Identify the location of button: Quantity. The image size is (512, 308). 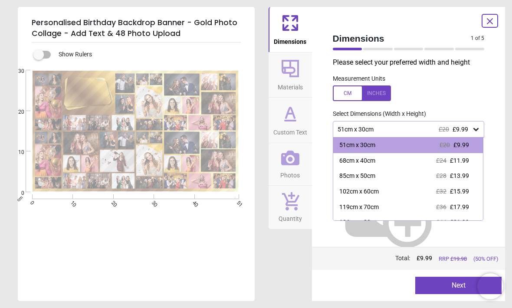
(290, 207).